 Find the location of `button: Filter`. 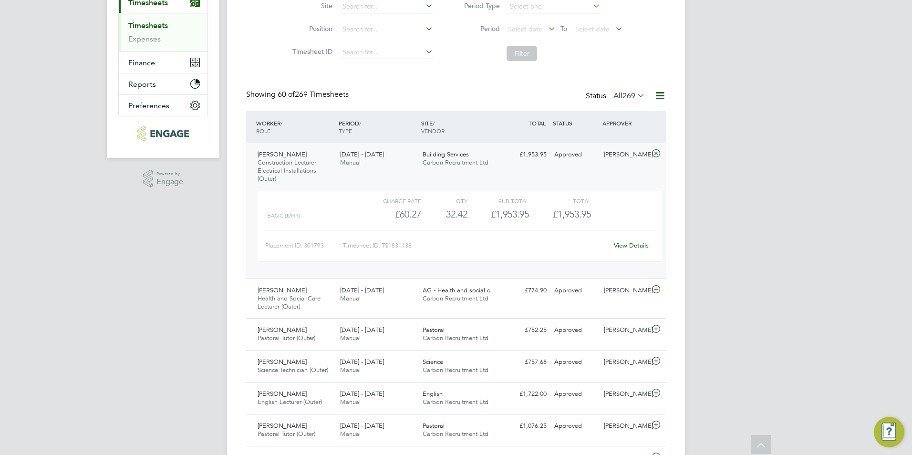

button: Filter is located at coordinates (522, 53).